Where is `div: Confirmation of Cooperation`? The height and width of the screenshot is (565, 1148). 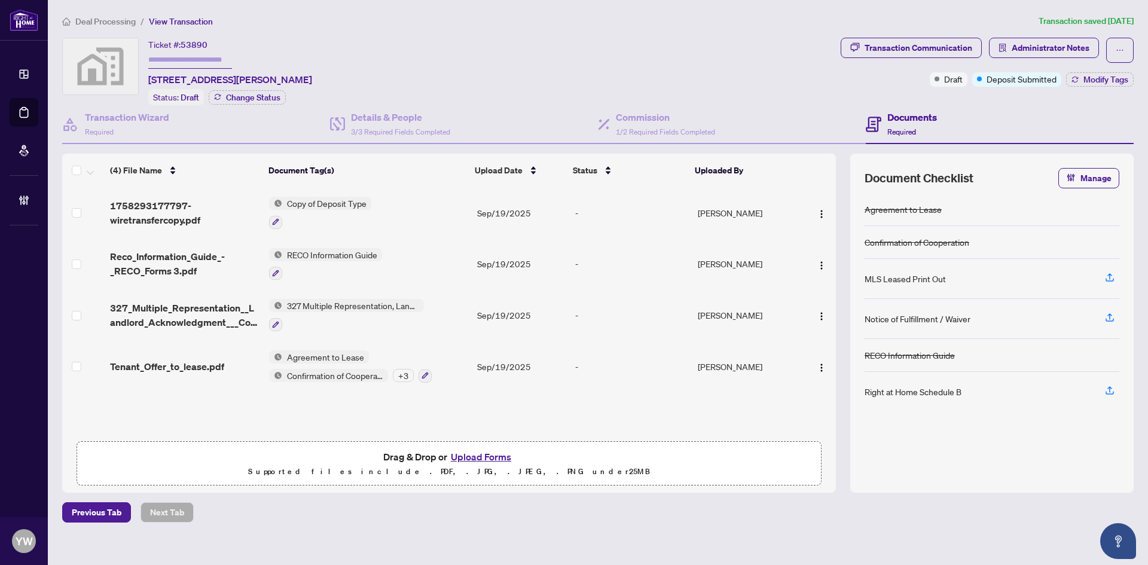
div: Confirmation of Cooperation is located at coordinates (916, 242).